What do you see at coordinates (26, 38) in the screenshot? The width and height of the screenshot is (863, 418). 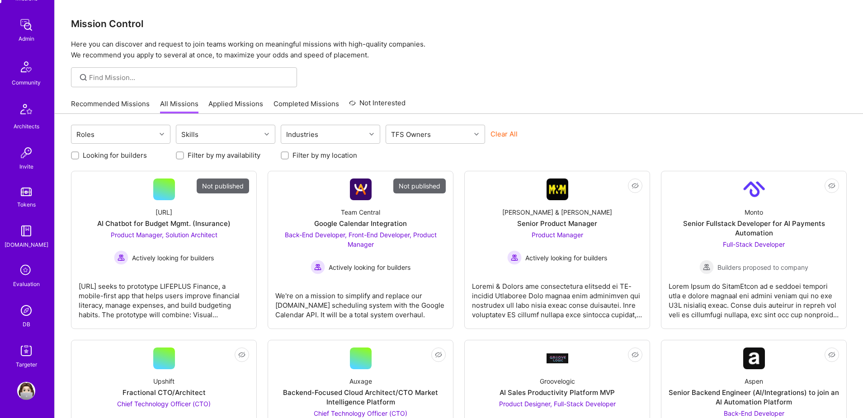 I see `div: Admin` at bounding box center [26, 38].